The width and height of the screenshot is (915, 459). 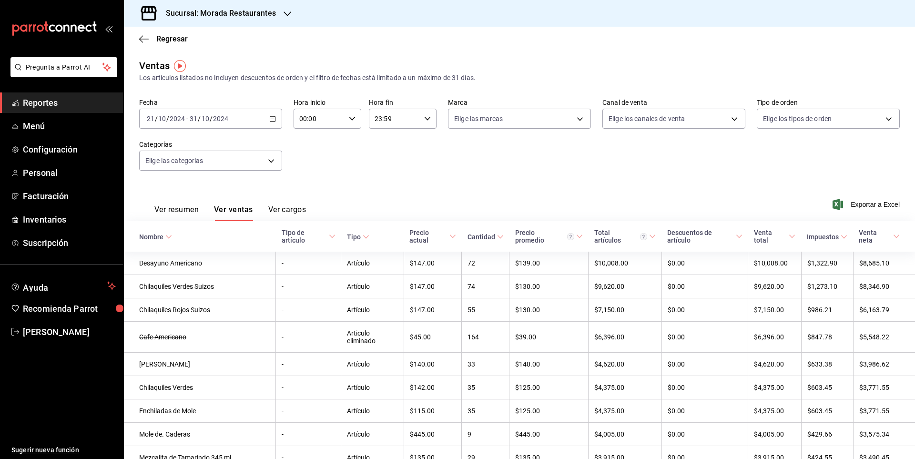 I want to click on span: Tipo de artículo, so click(x=308, y=236).